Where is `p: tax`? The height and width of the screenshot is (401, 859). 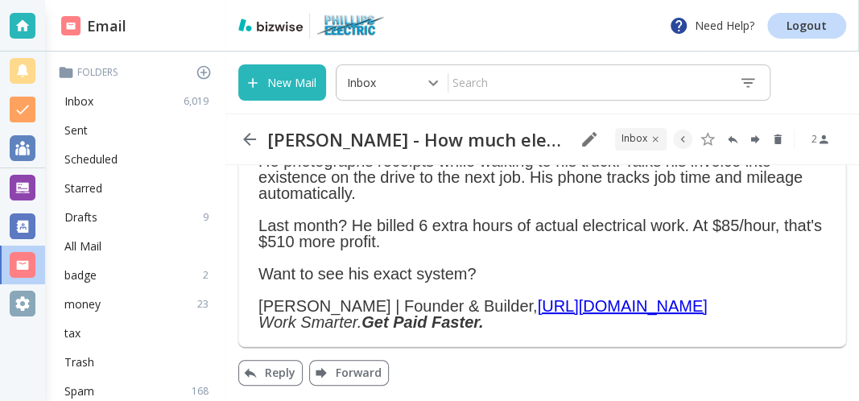 p: tax is located at coordinates (72, 333).